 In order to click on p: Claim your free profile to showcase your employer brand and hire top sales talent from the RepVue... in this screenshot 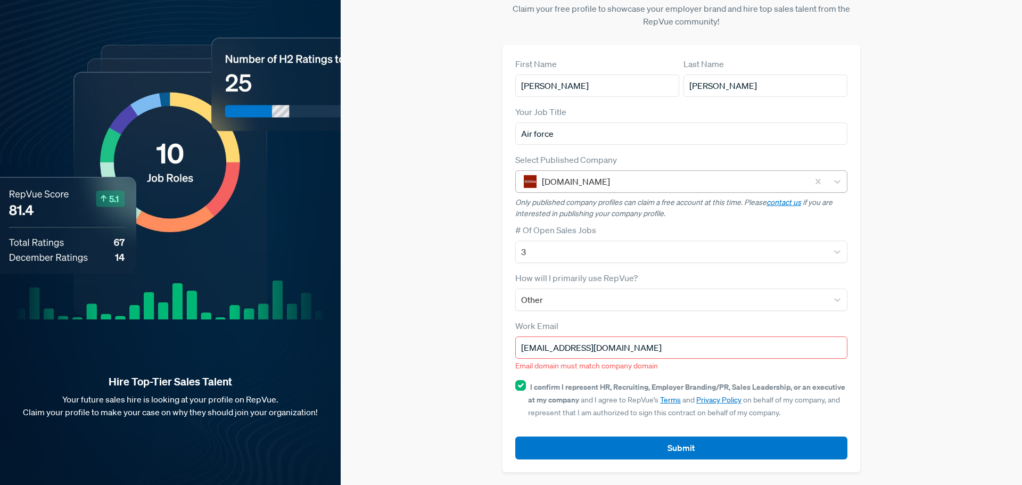, I will do `click(682, 15)`.